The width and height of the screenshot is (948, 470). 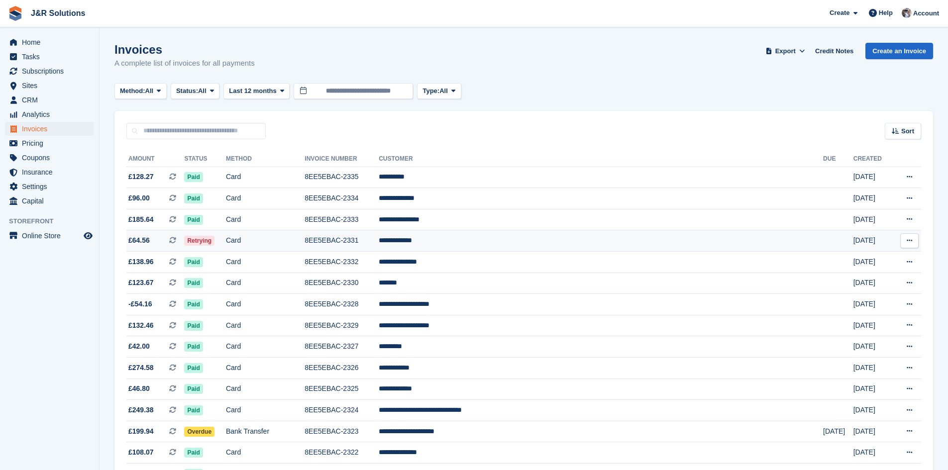 I want to click on span: Overdue, so click(x=199, y=432).